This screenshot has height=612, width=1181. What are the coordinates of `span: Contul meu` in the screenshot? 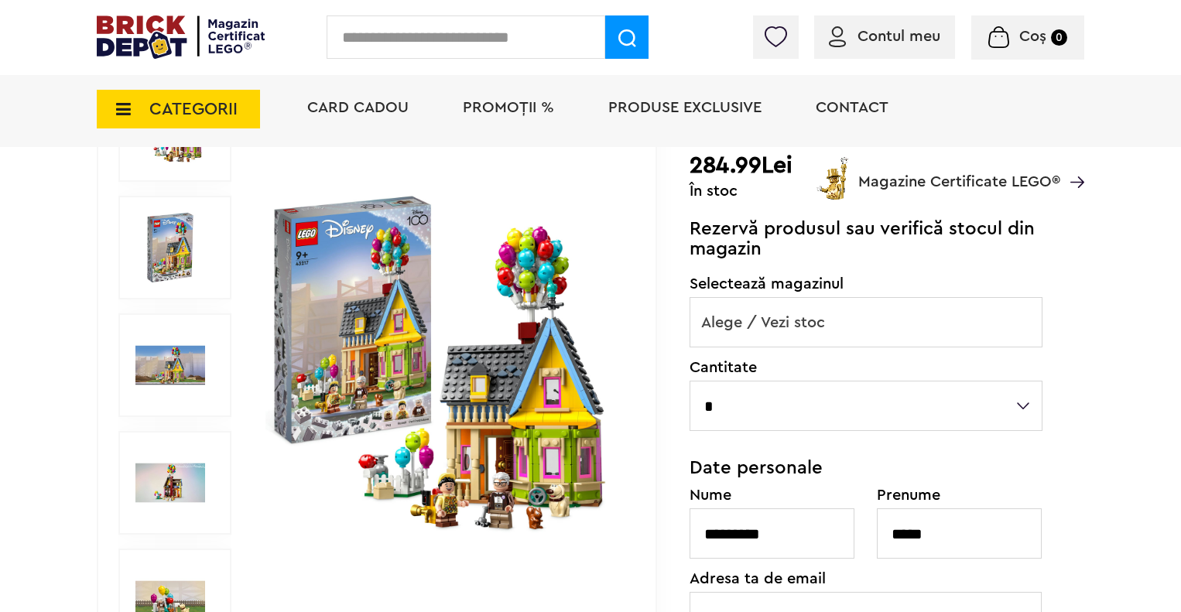 It's located at (899, 36).